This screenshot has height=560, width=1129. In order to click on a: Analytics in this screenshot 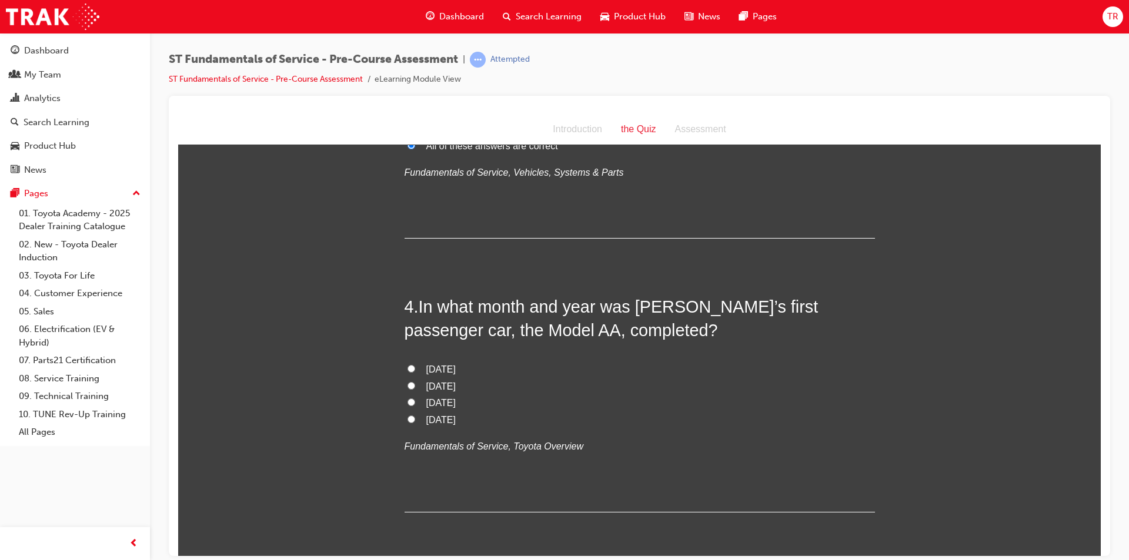, I will do `click(75, 98)`.